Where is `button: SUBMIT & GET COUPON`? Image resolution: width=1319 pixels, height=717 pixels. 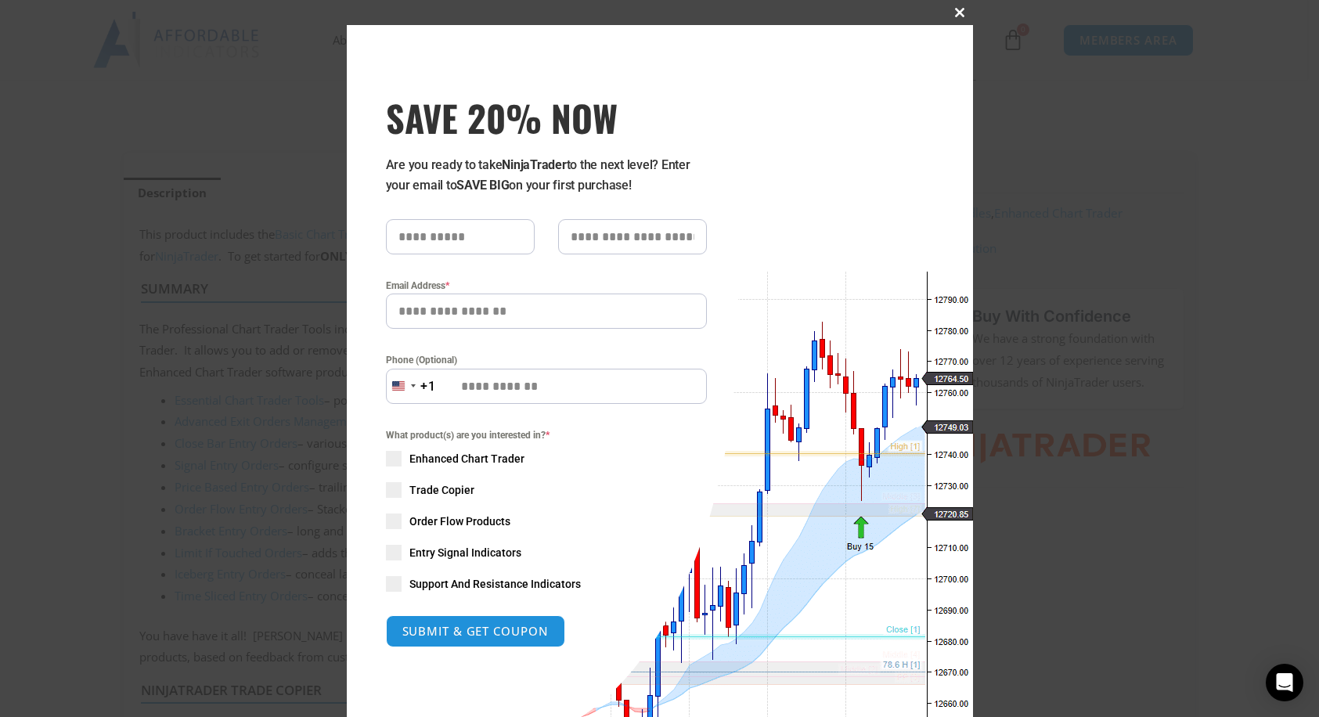
button: SUBMIT & GET COUPON is located at coordinates (475, 631).